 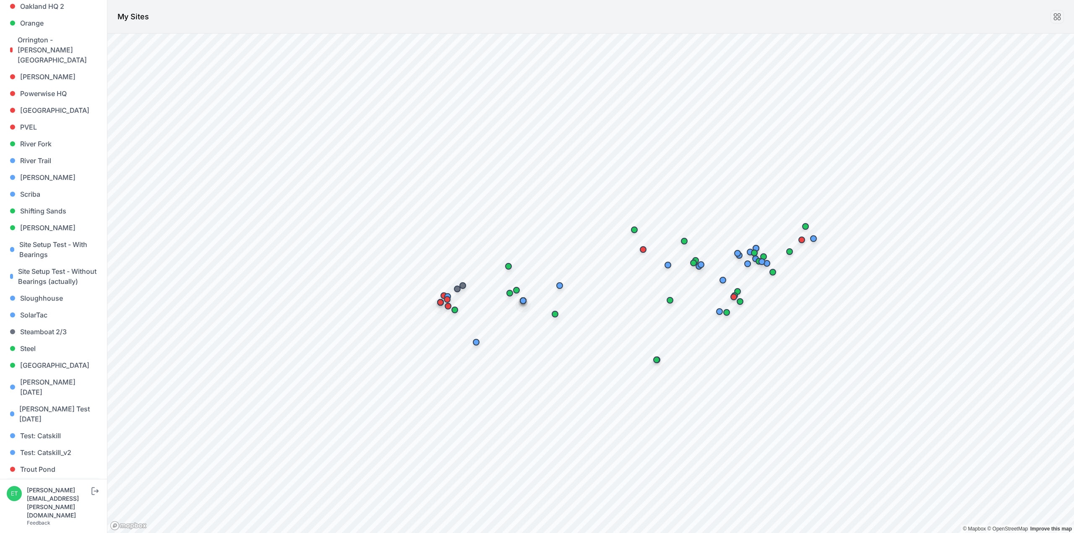 I want to click on a: Map feedback, so click(x=1051, y=529).